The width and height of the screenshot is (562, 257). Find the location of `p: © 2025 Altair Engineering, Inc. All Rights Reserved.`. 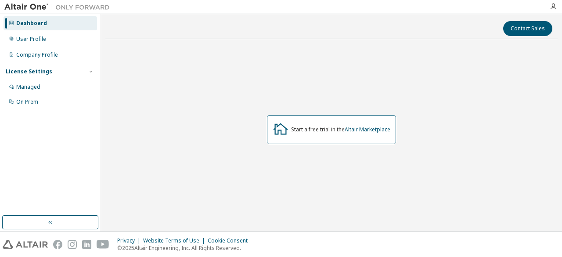

p: © 2025 Altair Engineering, Inc. All Rights Reserved. is located at coordinates (185, 248).